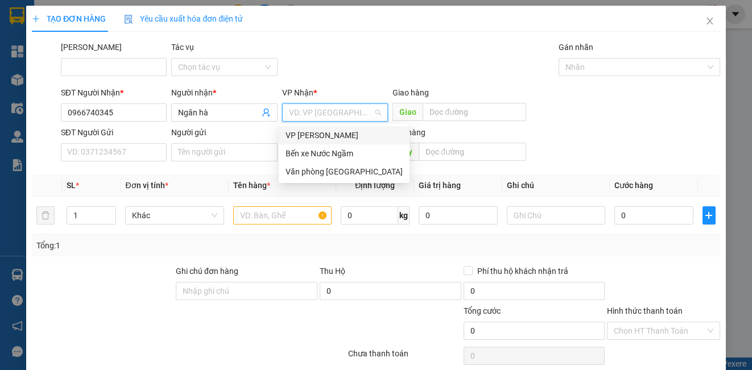 The image size is (752, 370). Describe the element at coordinates (182, 47) in the screenshot. I see `label: Tác vụ` at that location.